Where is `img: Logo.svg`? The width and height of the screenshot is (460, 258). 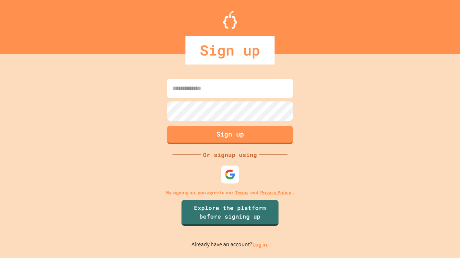 img: Logo.svg is located at coordinates (230, 20).